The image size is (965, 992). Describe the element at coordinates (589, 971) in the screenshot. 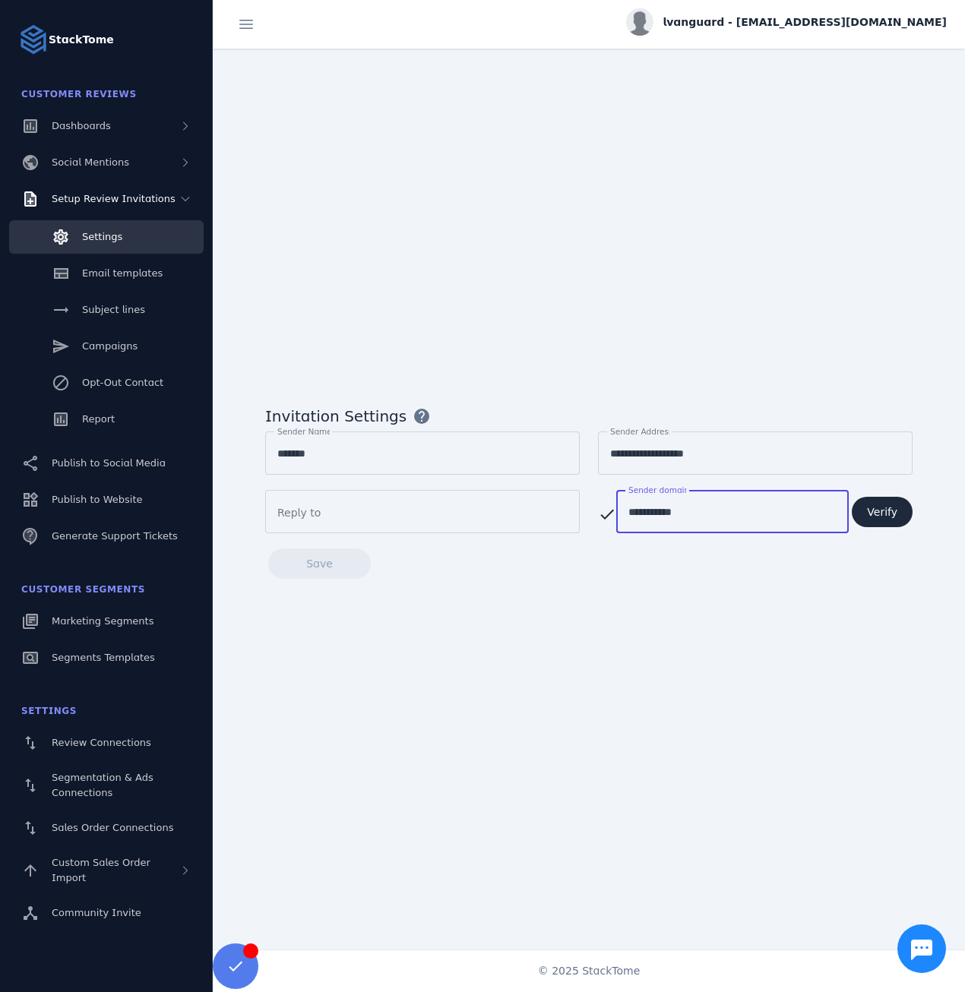

I see `span: © 2025 StackTome` at that location.